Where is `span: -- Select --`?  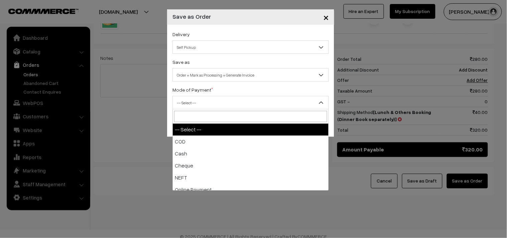 span: -- Select -- is located at coordinates (251, 103).